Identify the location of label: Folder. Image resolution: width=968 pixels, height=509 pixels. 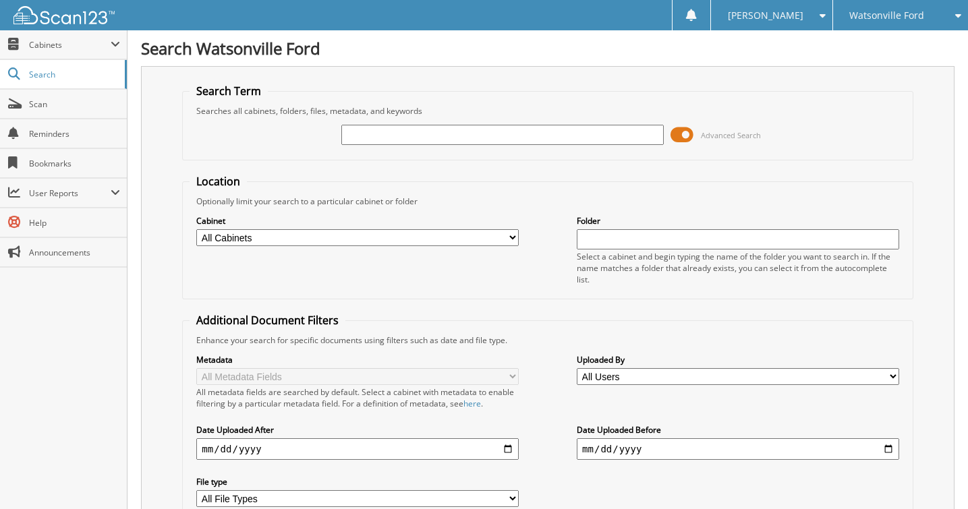
(738, 221).